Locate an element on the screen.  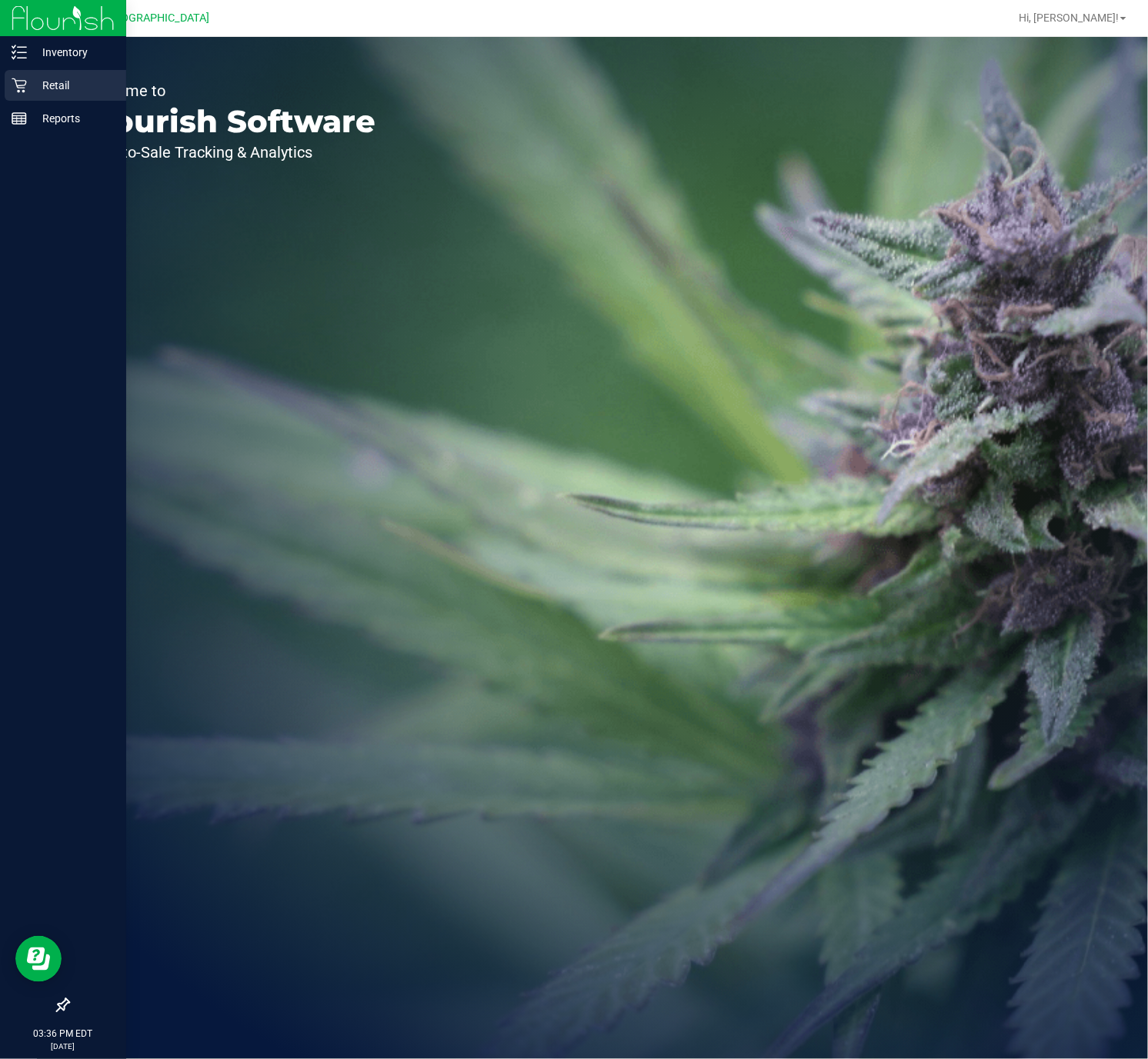
p: Inventory is located at coordinates (73, 52).